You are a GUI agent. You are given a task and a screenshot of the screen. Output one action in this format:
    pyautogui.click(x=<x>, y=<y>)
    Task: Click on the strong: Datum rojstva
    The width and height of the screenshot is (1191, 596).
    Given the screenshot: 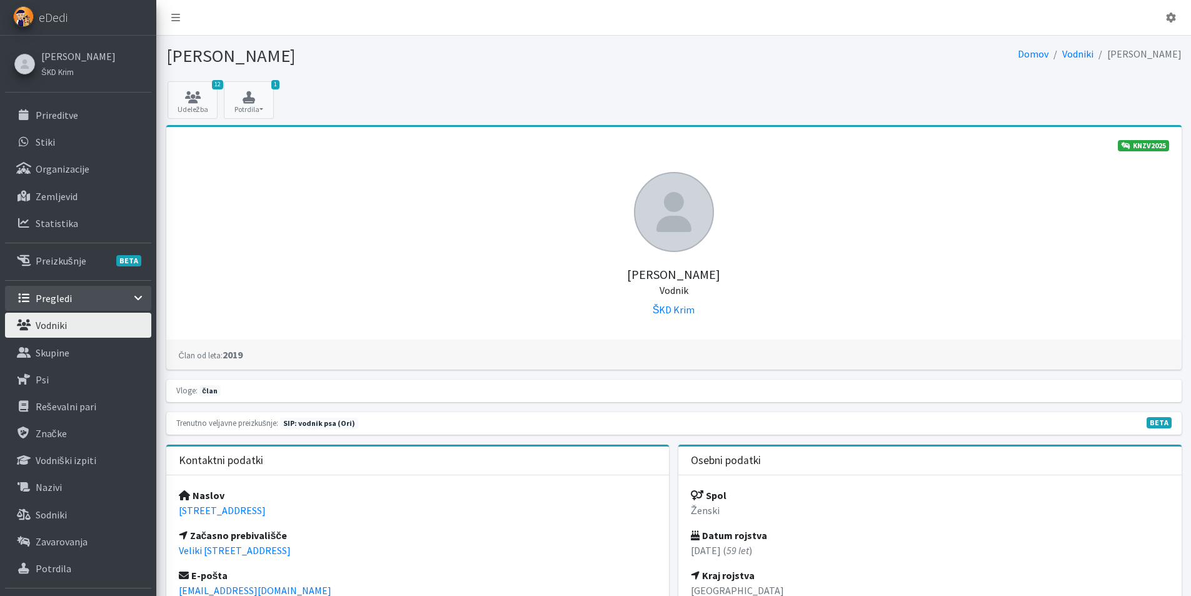 What is the action you would take?
    pyautogui.click(x=729, y=535)
    